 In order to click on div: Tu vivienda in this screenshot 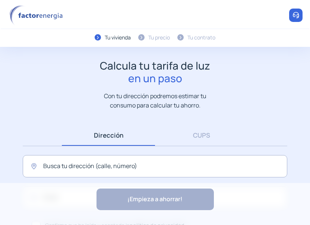, I will do `click(118, 38)`.